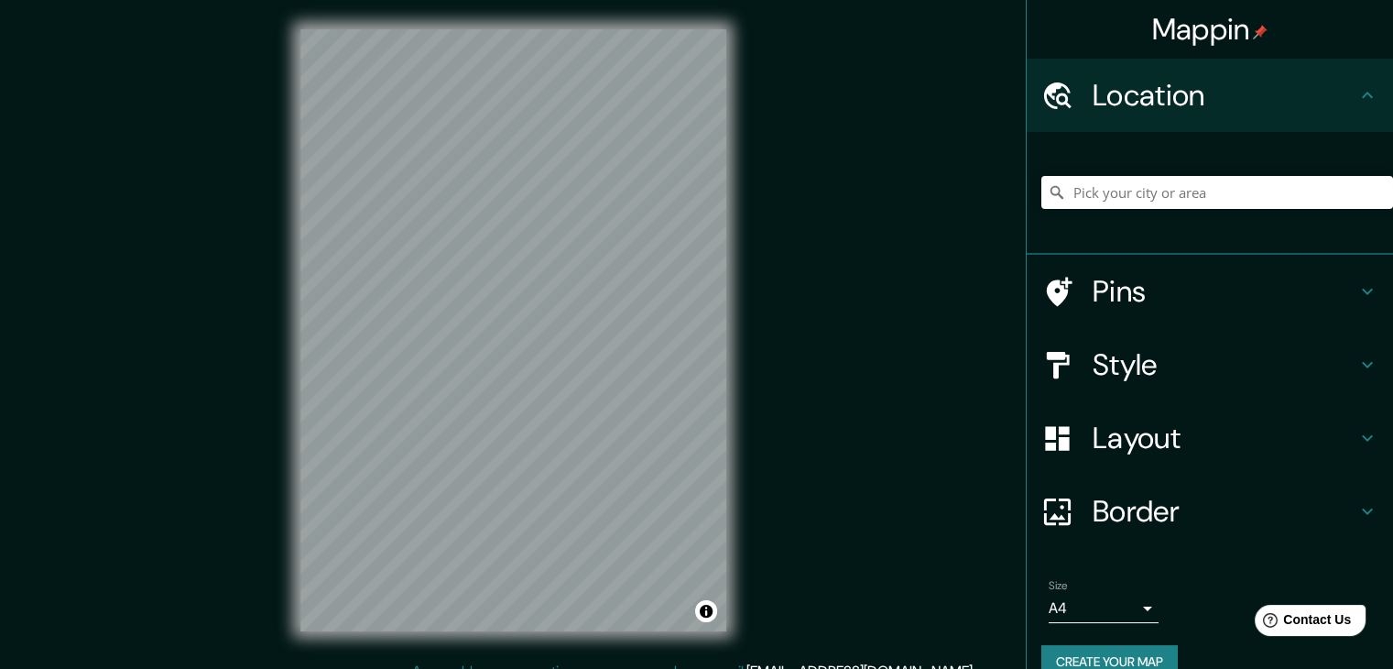 The height and width of the screenshot is (669, 1393). I want to click on span: Contact Us, so click(87, 22).